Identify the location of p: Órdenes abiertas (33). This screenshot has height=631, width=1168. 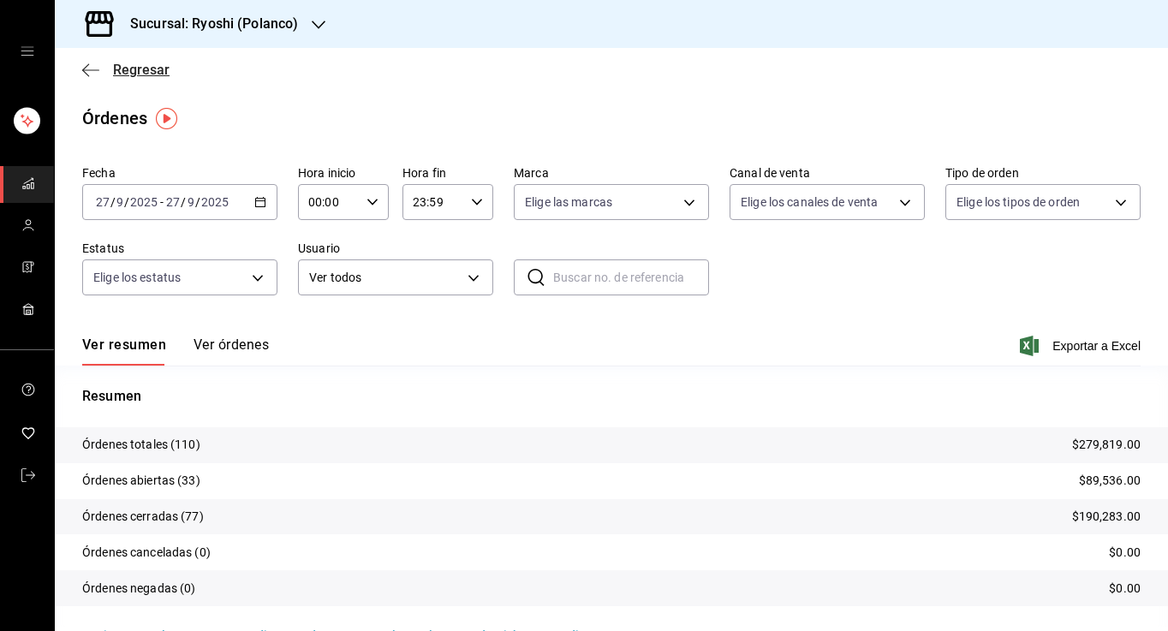
(141, 481).